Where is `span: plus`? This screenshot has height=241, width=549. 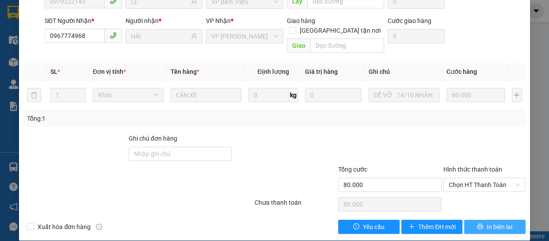
span: plus is located at coordinates (412, 227).